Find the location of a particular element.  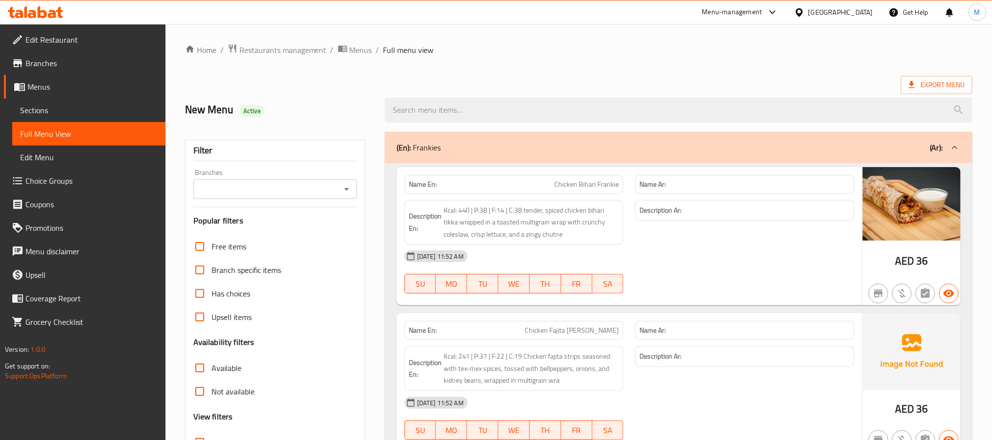

a: Sections is located at coordinates (89, 110).